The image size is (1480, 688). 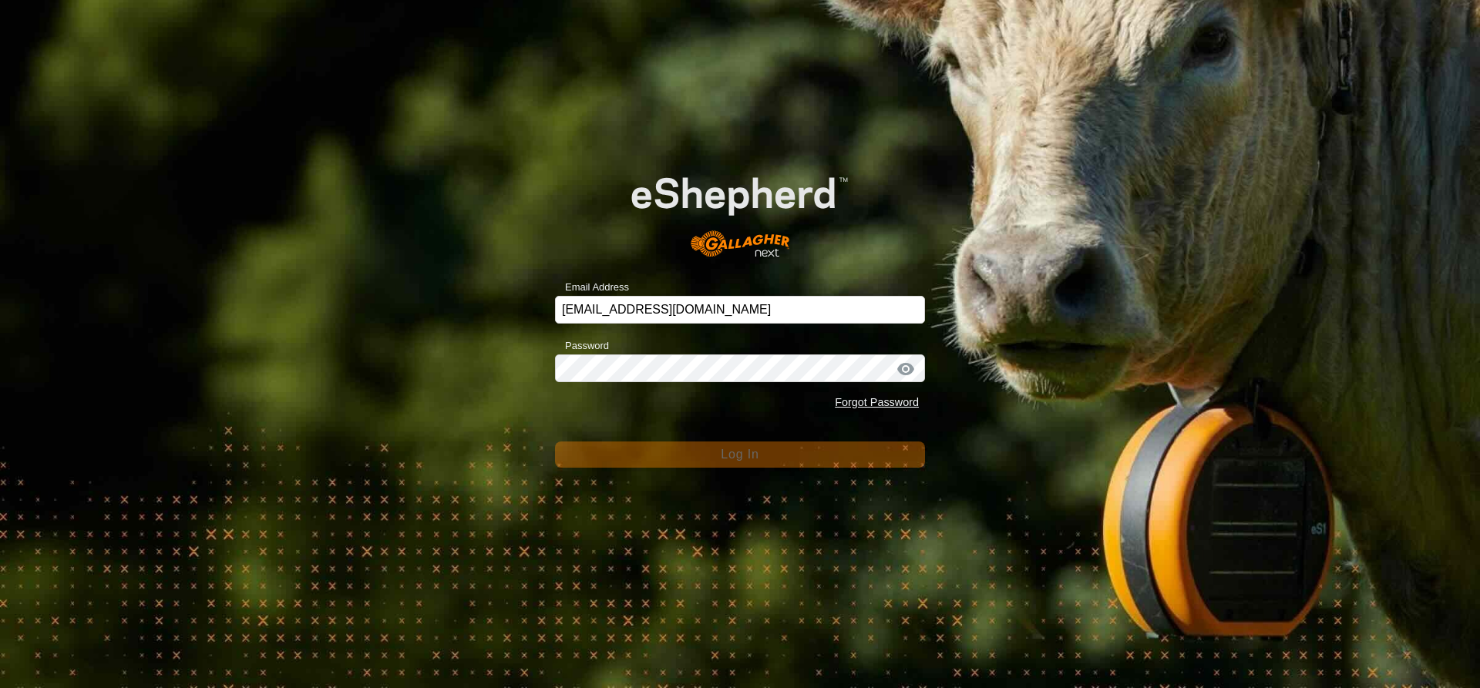 I want to click on input: Email Address, so click(x=740, y=310).